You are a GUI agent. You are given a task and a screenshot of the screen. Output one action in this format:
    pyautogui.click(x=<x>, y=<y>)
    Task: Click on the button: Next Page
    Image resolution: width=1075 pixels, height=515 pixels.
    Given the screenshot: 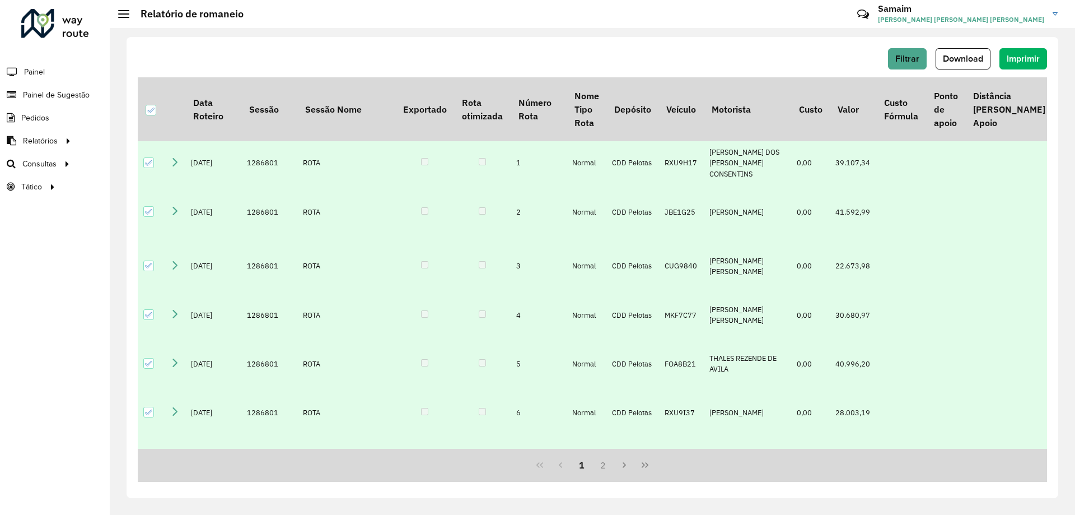 What is the action you would take?
    pyautogui.click(x=624, y=465)
    